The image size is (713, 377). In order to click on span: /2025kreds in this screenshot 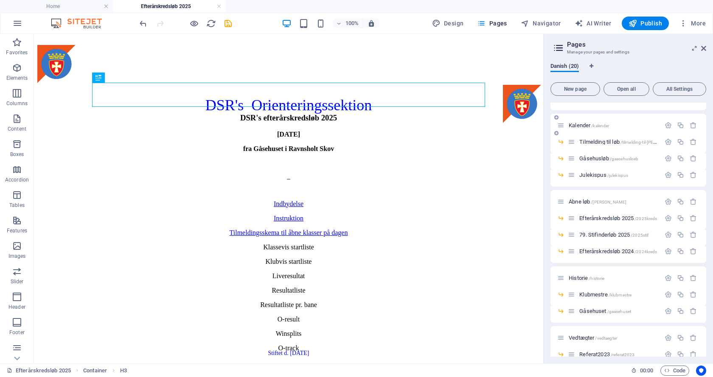, I will do `click(646, 219)`.